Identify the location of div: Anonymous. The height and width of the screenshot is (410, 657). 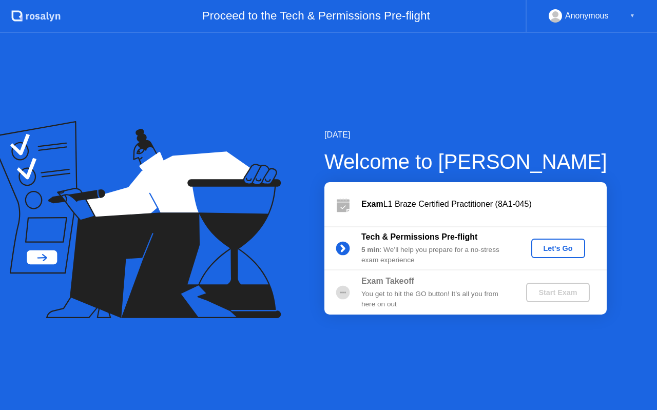
(587, 16).